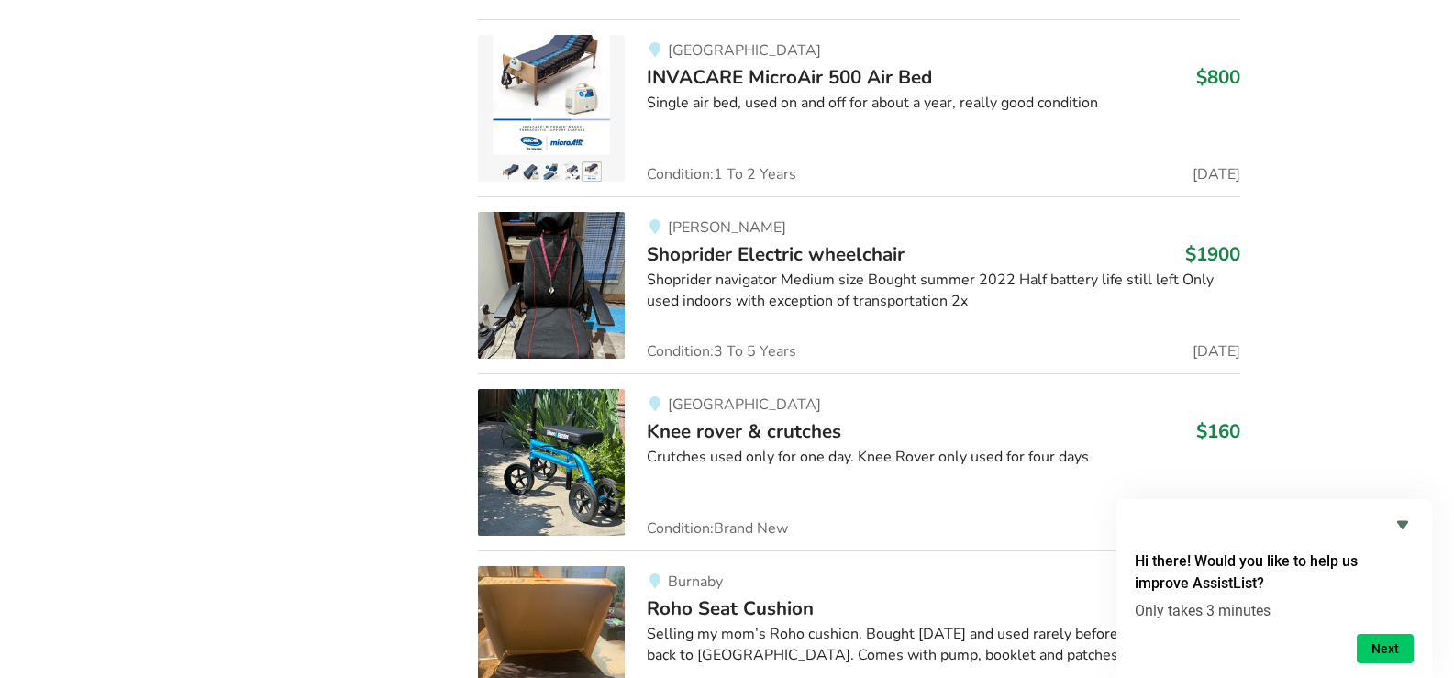 The width and height of the screenshot is (1454, 678). What do you see at coordinates (718, 529) in the screenshot?
I see `span: Condition: Brand New` at bounding box center [718, 529].